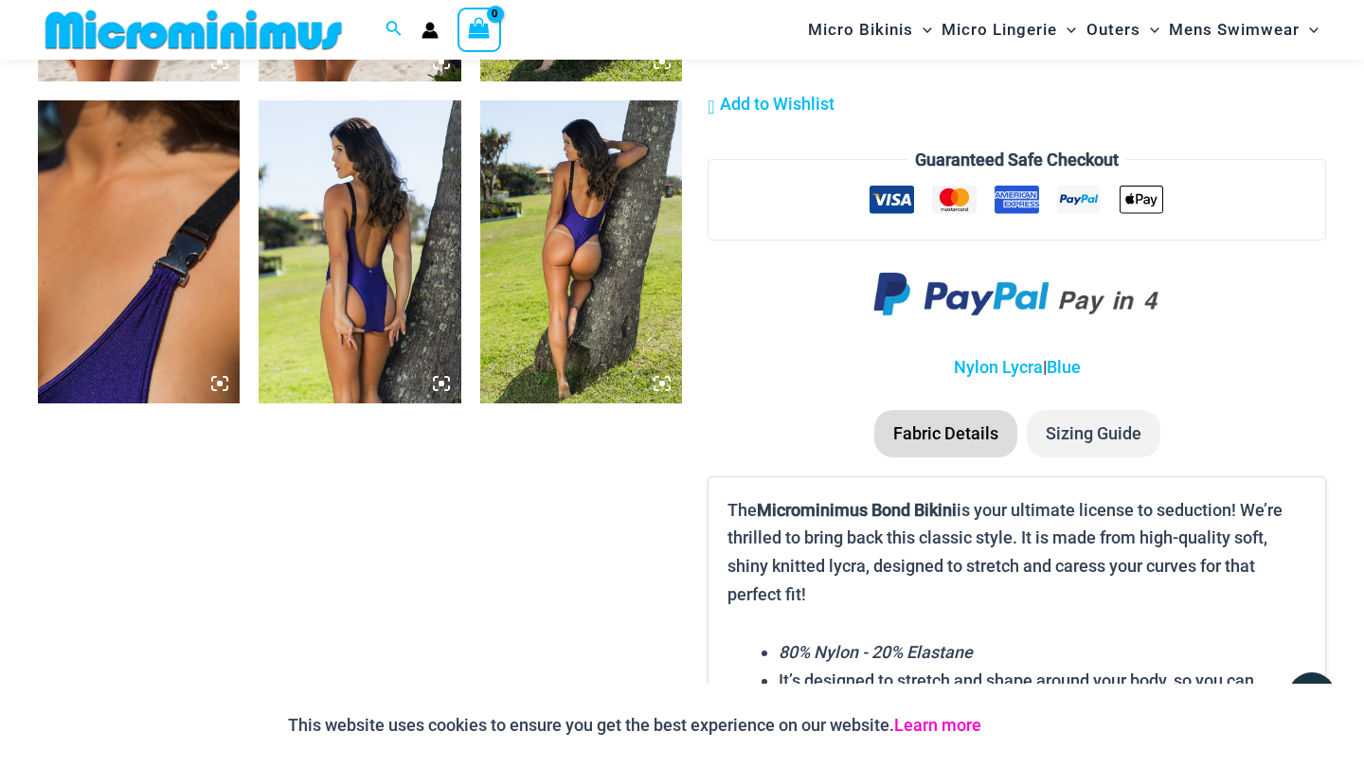  I want to click on img: MM SHOP LOGO FLAT, so click(193, 29).